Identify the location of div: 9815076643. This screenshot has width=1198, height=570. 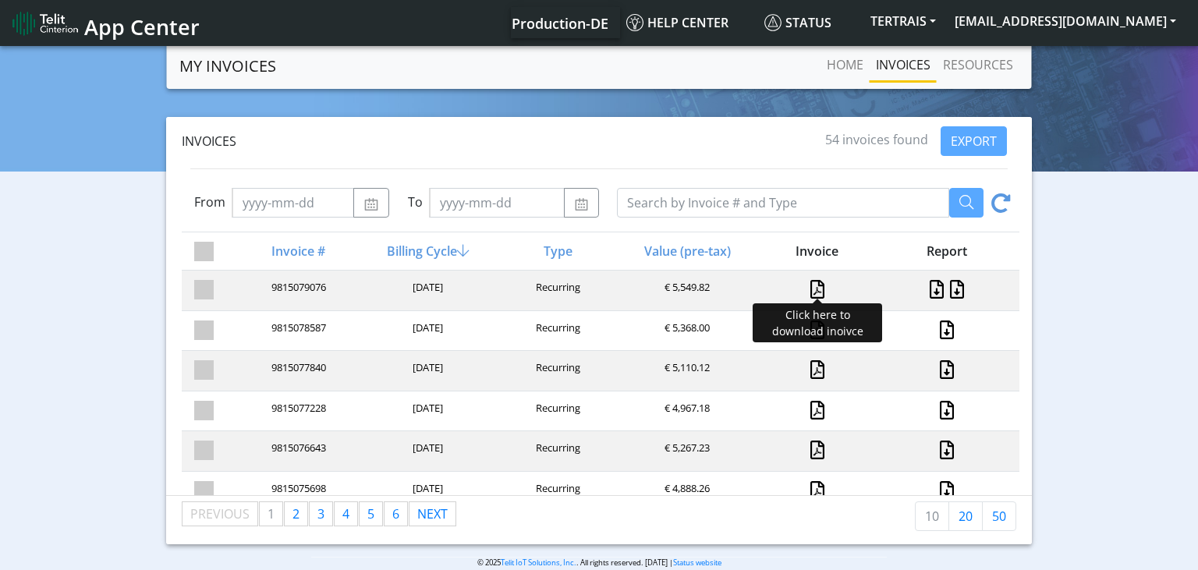
(297, 451).